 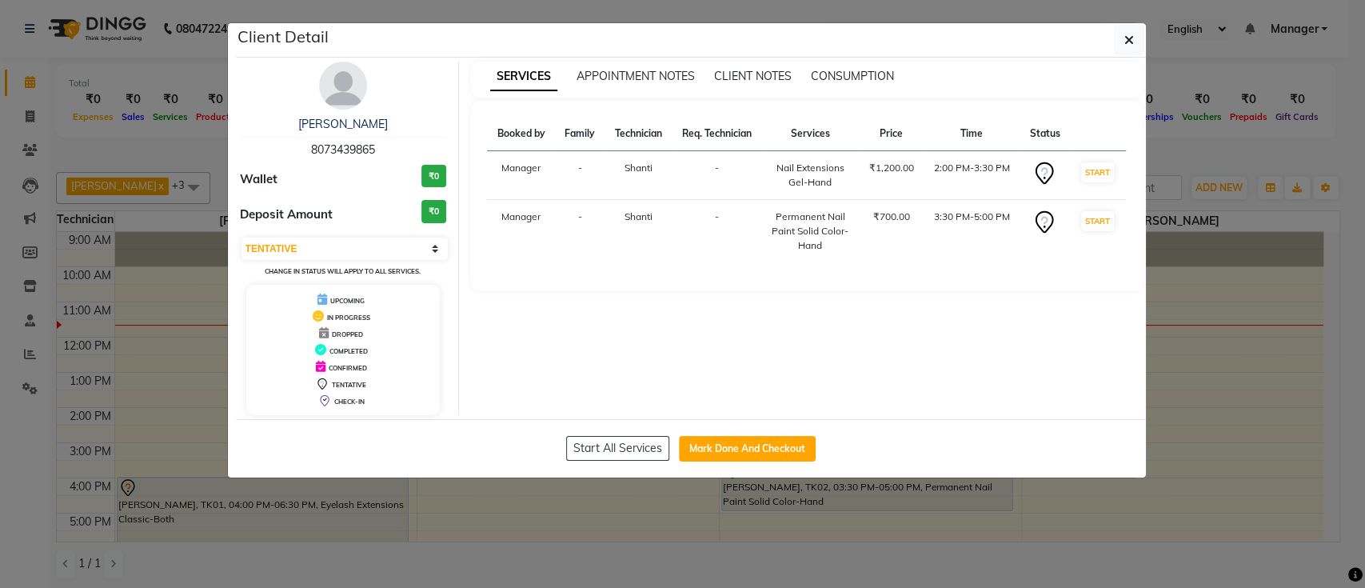 I want to click on div: ₹700.00, so click(x=891, y=217).